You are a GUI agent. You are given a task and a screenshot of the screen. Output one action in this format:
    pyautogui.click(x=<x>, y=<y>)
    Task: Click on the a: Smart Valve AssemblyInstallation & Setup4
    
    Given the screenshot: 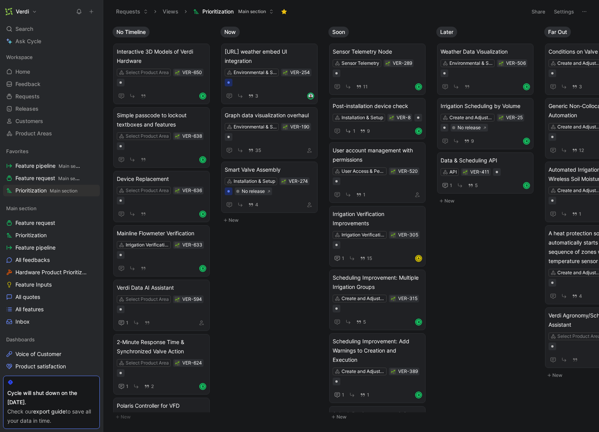 What is the action you would take?
    pyautogui.click(x=270, y=187)
    